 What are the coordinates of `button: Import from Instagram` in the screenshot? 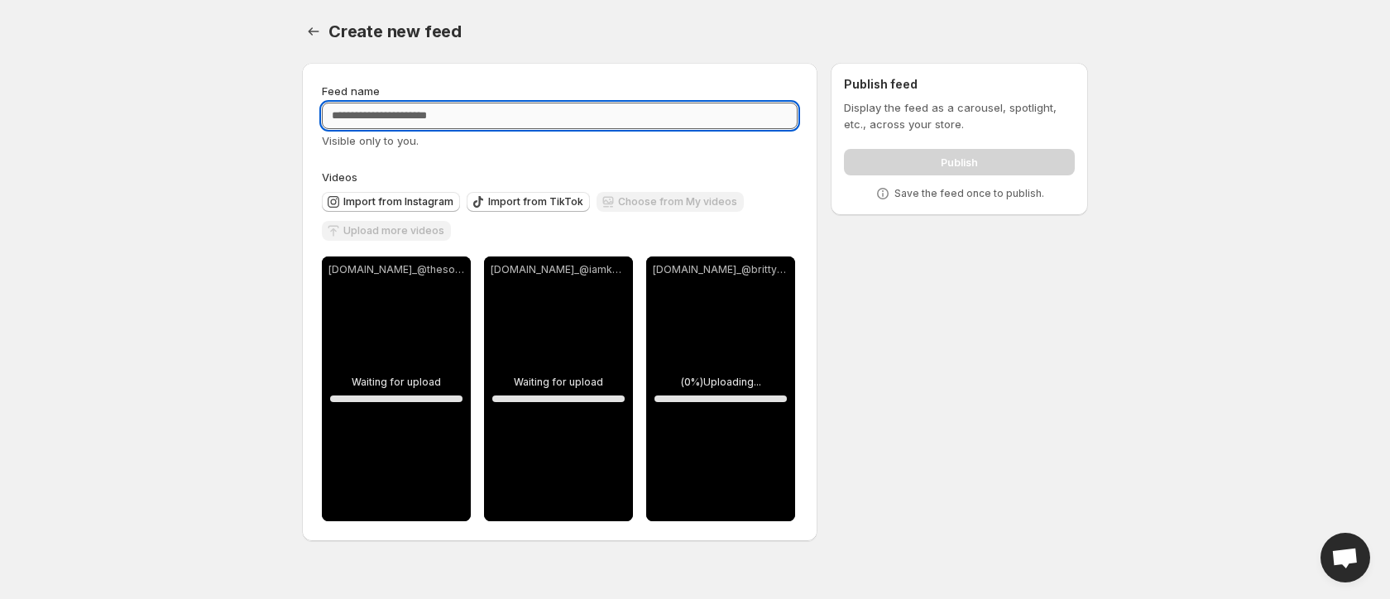 It's located at (391, 202).